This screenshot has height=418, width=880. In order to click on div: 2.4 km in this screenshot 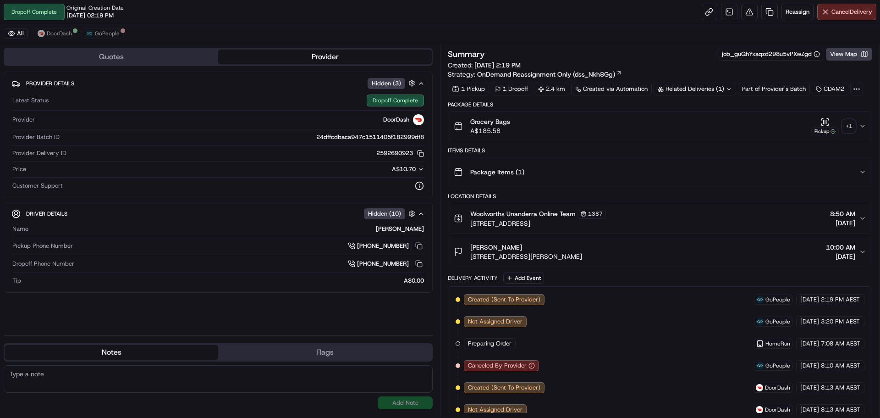, I will do `click(551, 89)`.